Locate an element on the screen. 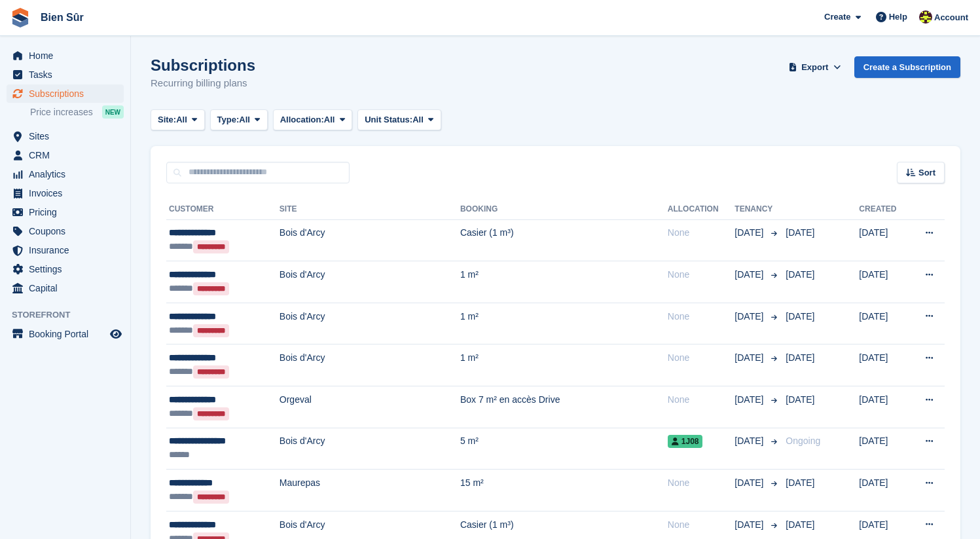  span: Price increases is located at coordinates (62, 112).